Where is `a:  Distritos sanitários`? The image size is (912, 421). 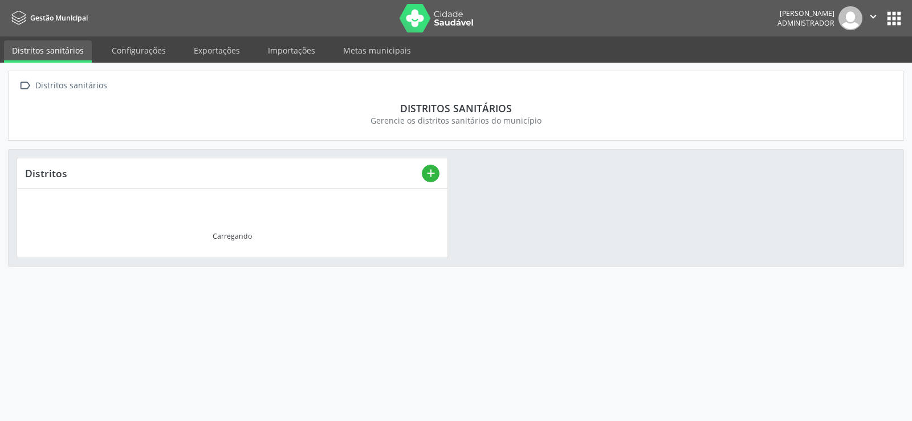
a:  Distritos sanitários is located at coordinates (63, 86).